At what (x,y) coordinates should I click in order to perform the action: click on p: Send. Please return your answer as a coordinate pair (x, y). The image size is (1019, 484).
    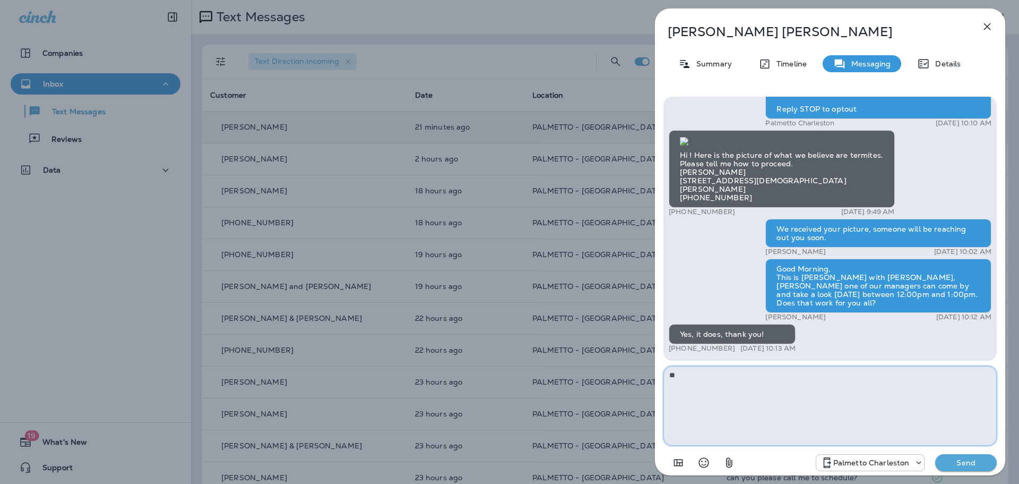
    Looking at the image, I should click on (966, 462).